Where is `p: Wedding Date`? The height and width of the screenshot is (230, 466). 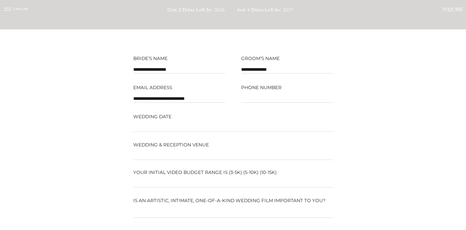
p: Wedding Date is located at coordinates (233, 116).